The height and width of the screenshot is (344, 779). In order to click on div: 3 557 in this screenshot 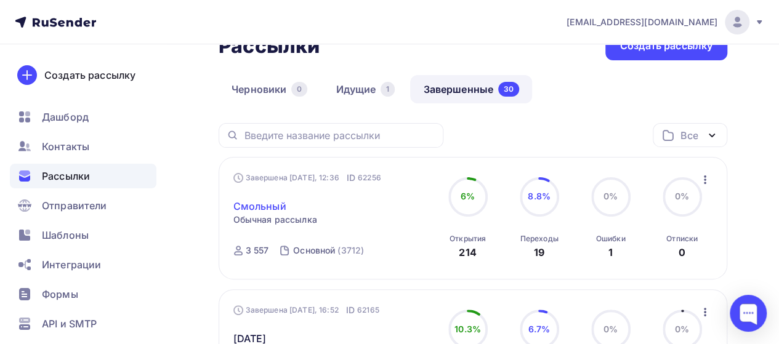, I will do `click(257, 251)`.